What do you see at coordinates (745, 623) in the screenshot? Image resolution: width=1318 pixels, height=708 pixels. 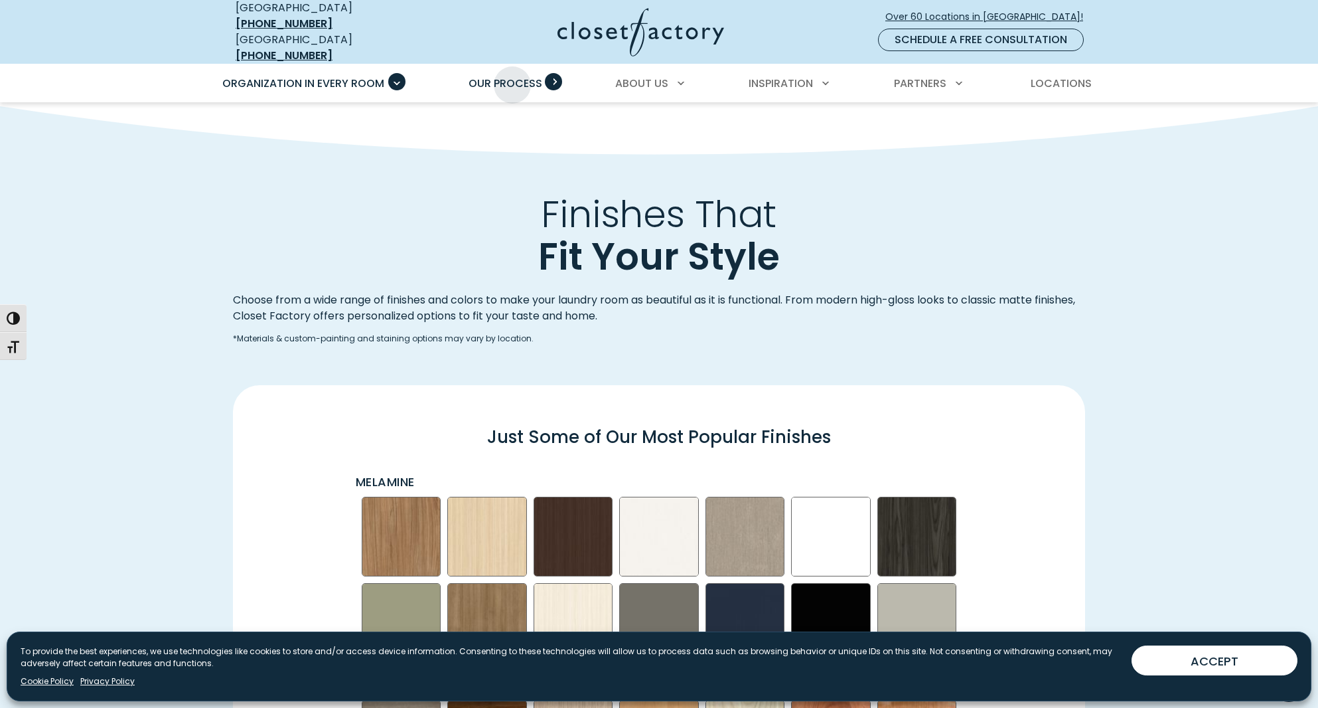 I see `img: Blue - High Gloss` at bounding box center [745, 623].